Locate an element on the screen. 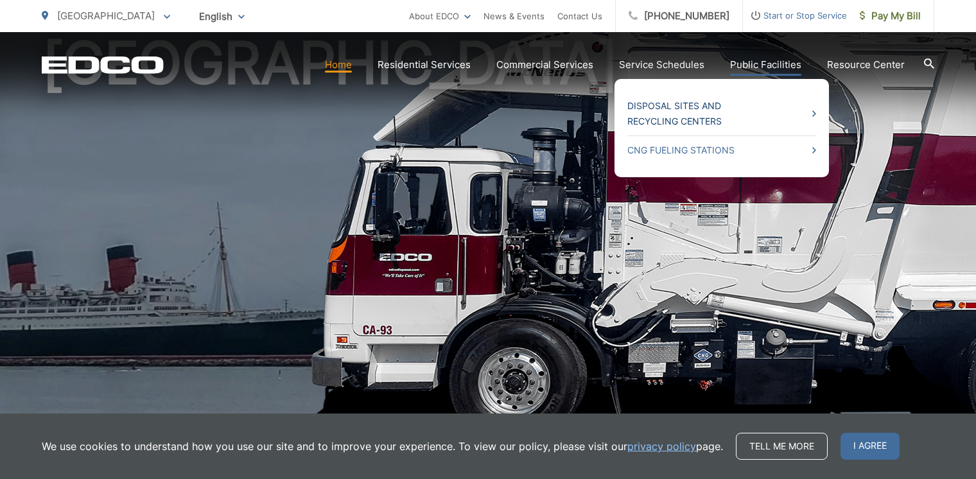  a: EDCD logo. Return to the homepage. is located at coordinates (103, 65).